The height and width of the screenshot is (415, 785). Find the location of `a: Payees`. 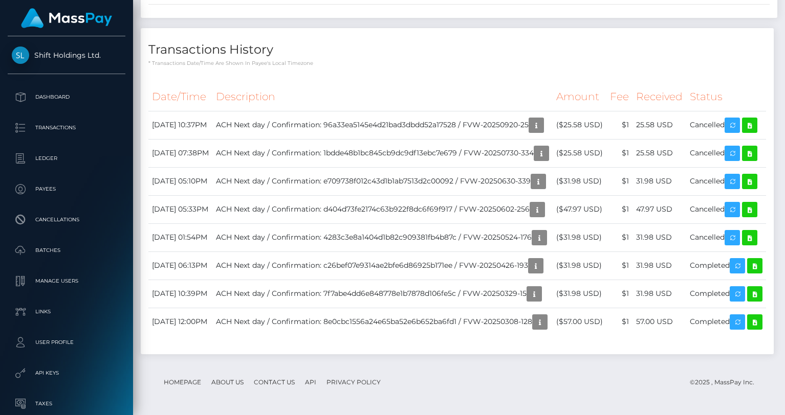

a: Payees is located at coordinates (67, 189).